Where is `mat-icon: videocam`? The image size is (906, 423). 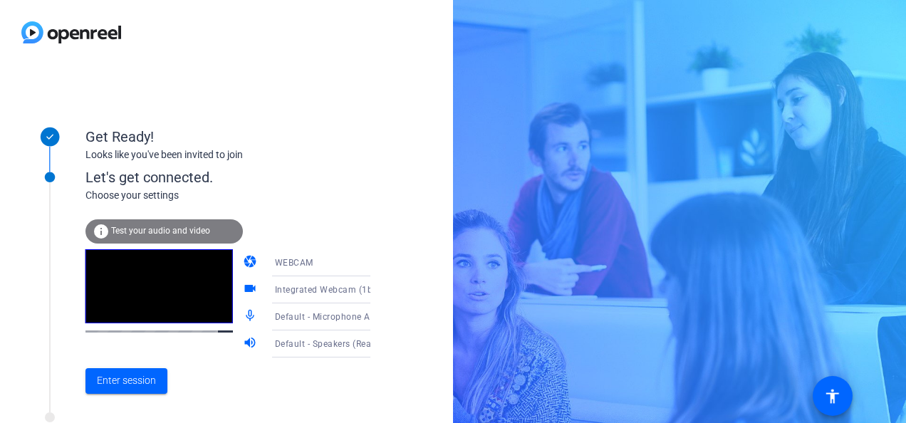 mat-icon: videocam is located at coordinates (251, 290).